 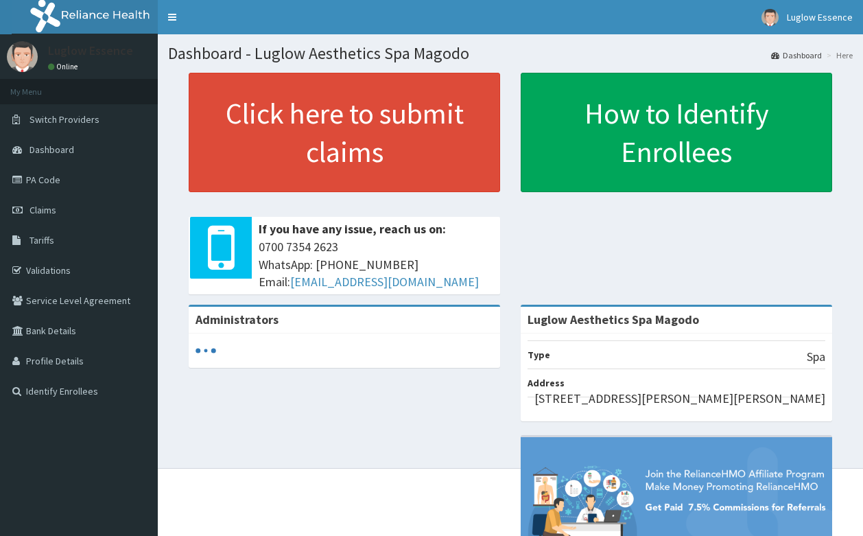 What do you see at coordinates (237, 319) in the screenshot?
I see `b: Administrators` at bounding box center [237, 319].